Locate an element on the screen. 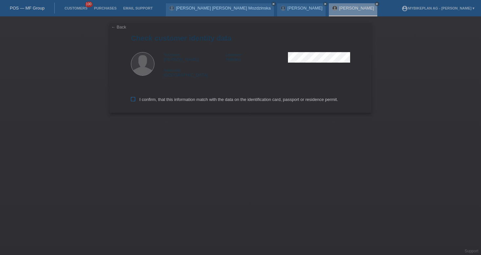 The image size is (481, 255). span: Nationality is located at coordinates (172, 70).